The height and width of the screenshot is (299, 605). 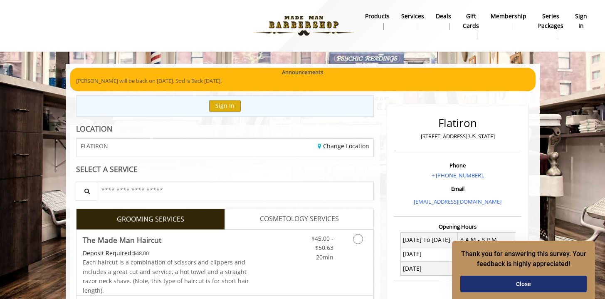 I want to click on h3: Email, so click(x=457, y=188).